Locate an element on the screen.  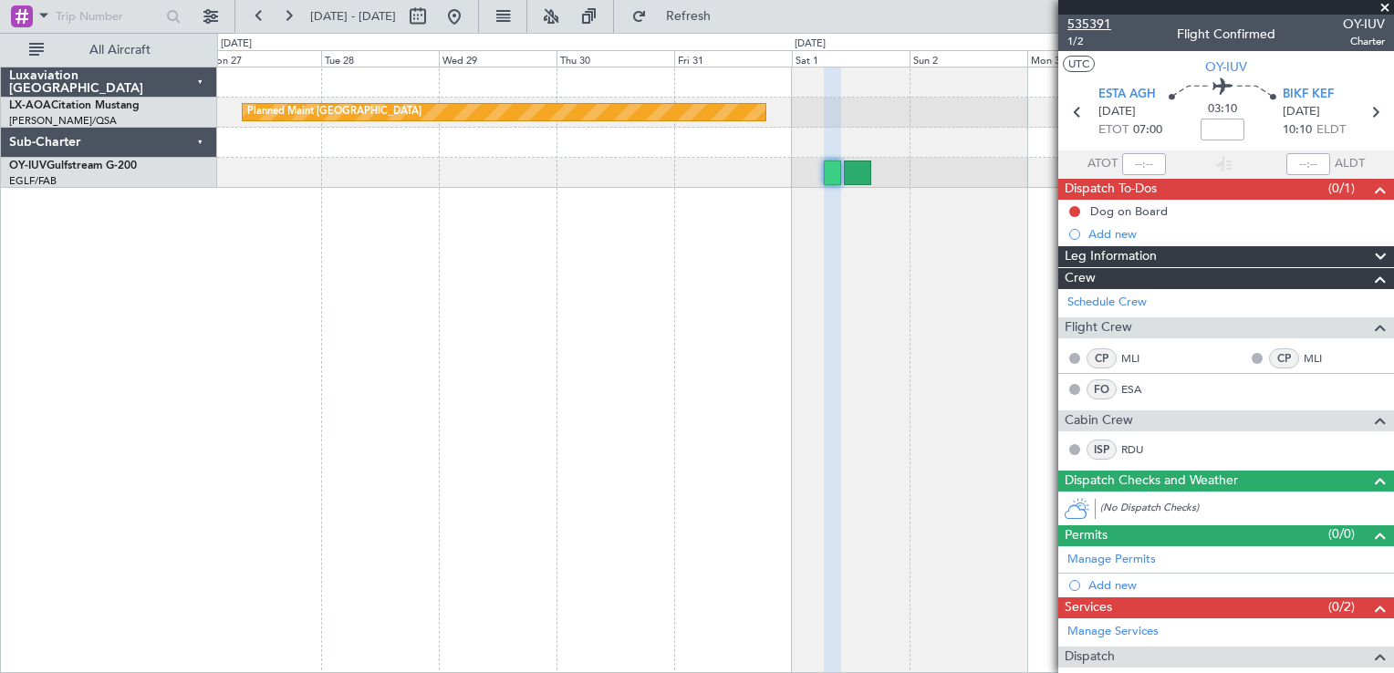
span: Refresh is located at coordinates (689, 16).